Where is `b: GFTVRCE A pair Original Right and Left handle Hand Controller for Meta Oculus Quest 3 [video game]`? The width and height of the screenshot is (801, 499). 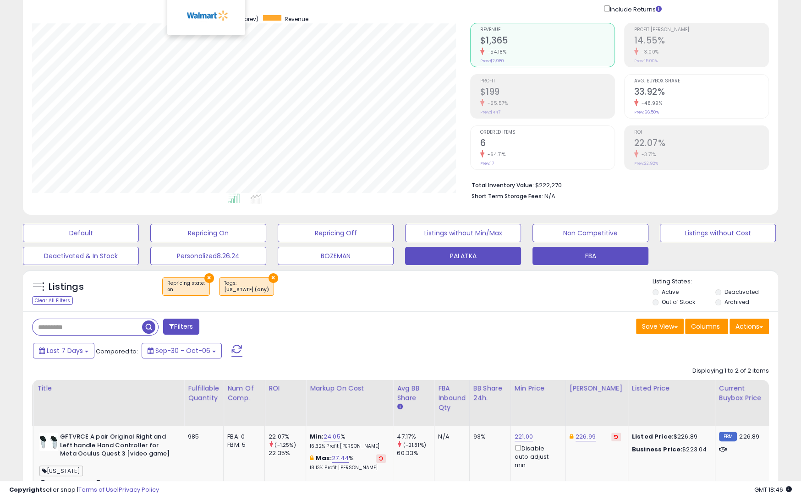 b: GFTVRCE A pair Original Right and Left handle Hand Controller for Meta Oculus Quest 3 [video game] is located at coordinates (115, 447).